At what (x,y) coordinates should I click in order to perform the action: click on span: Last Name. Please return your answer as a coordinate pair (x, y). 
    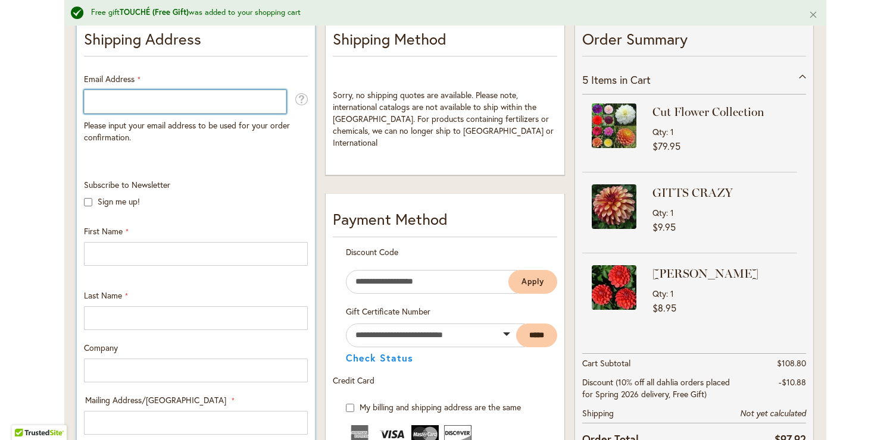
    Looking at the image, I should click on (103, 295).